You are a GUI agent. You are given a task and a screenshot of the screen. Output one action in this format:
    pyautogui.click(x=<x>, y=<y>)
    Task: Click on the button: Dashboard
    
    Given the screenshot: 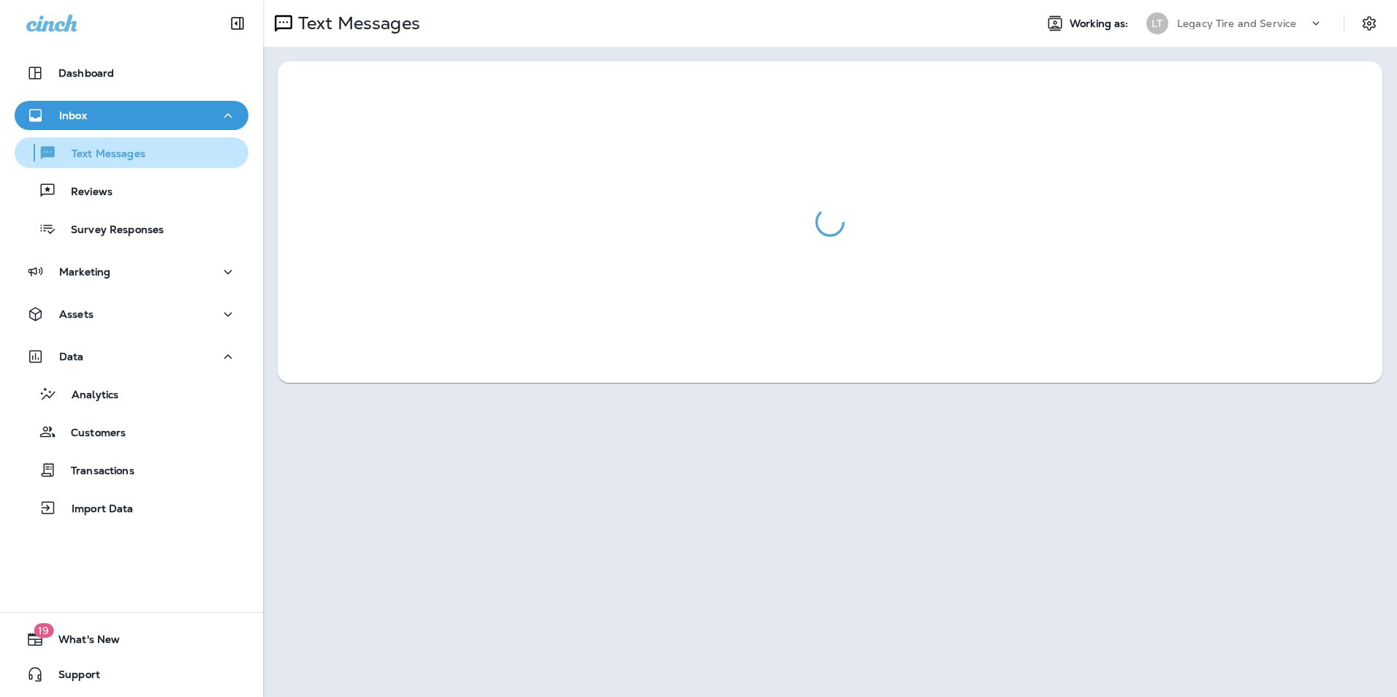 What is the action you would take?
    pyautogui.click(x=131, y=73)
    